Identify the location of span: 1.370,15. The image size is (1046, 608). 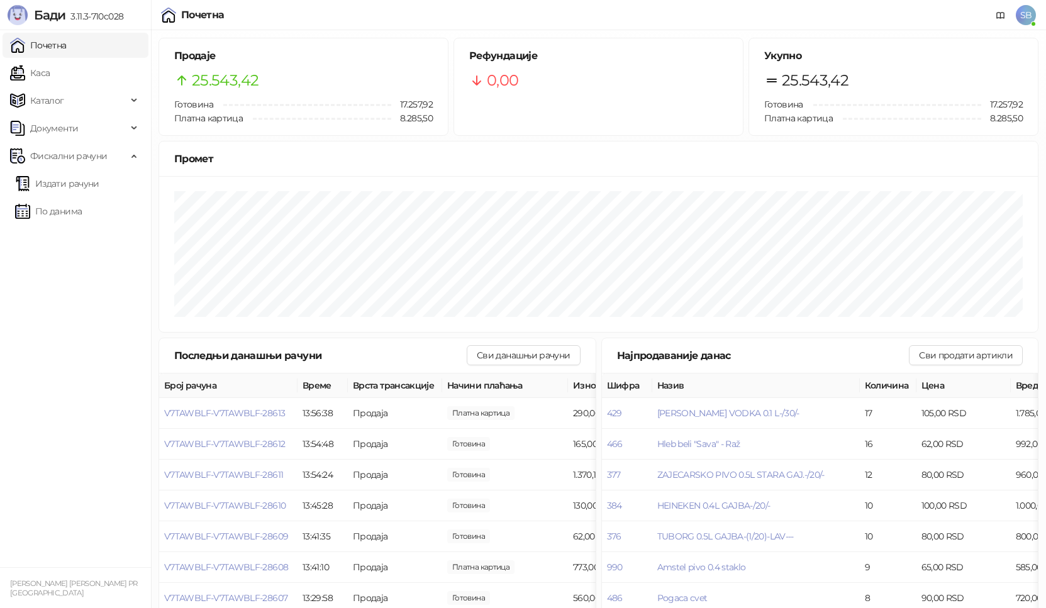
(468, 475).